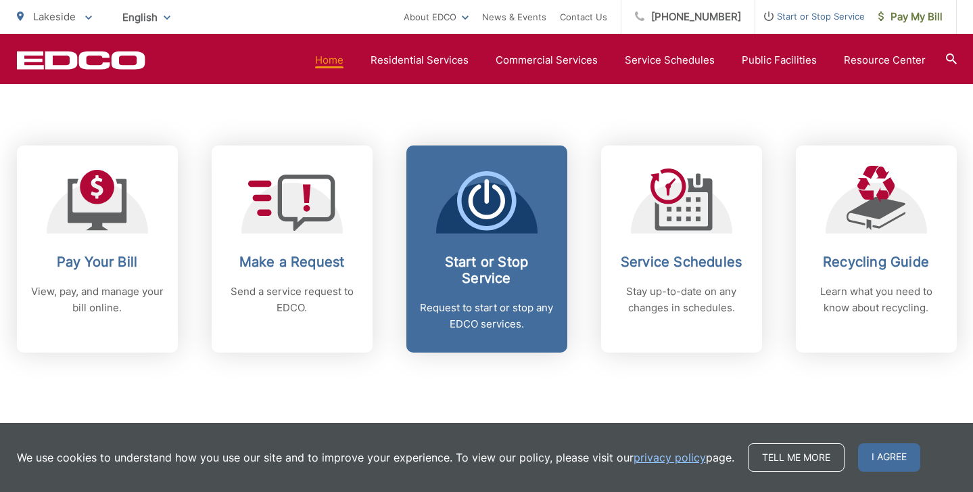  What do you see at coordinates (292, 262) in the screenshot?
I see `h2: Make a Request` at bounding box center [292, 262].